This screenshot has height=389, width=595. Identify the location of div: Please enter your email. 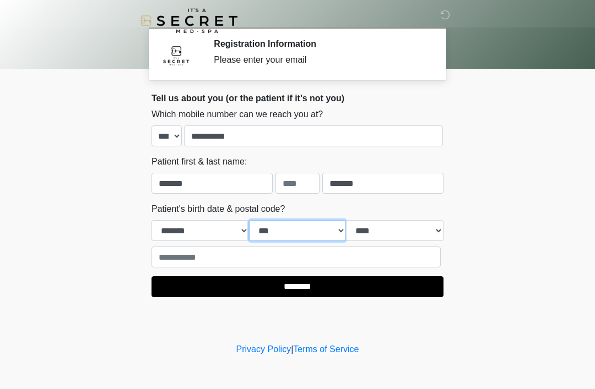
(320, 60).